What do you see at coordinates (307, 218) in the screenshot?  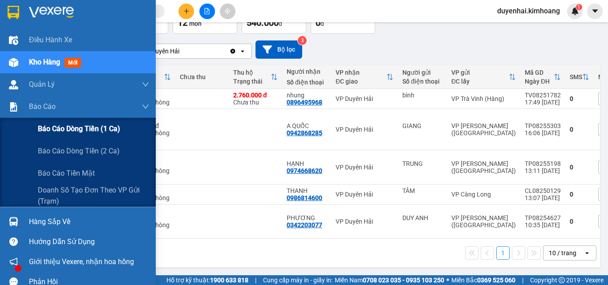 I see `div: PHƯƠNG` at bounding box center [307, 218].